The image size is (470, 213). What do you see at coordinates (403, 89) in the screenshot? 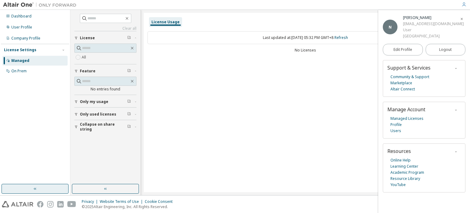
I see `a: Altair Connect` at bounding box center [403, 89].